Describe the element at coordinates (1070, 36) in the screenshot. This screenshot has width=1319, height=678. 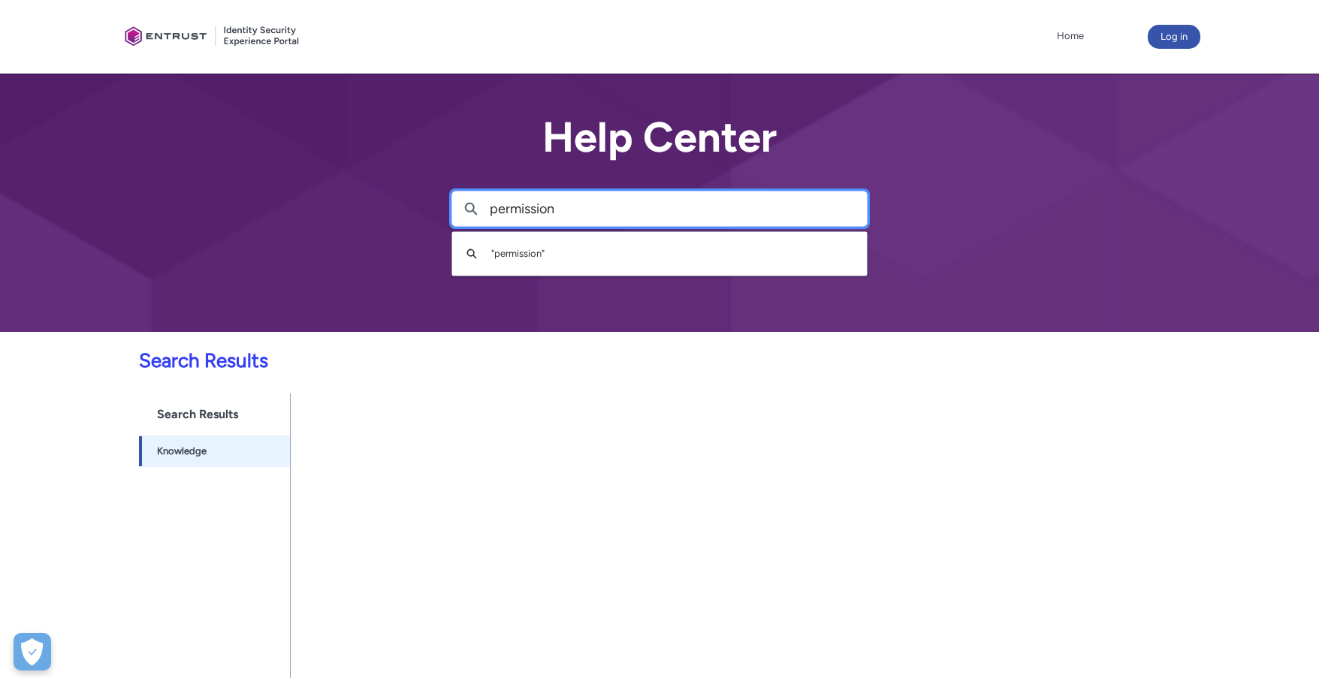
I see `a: Home` at that location.